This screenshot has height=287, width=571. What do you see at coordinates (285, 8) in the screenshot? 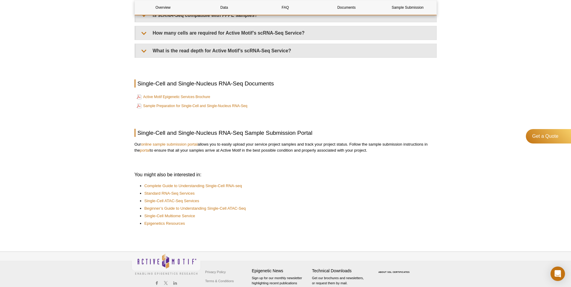
I see `a: FAQ` at bounding box center [285, 8].